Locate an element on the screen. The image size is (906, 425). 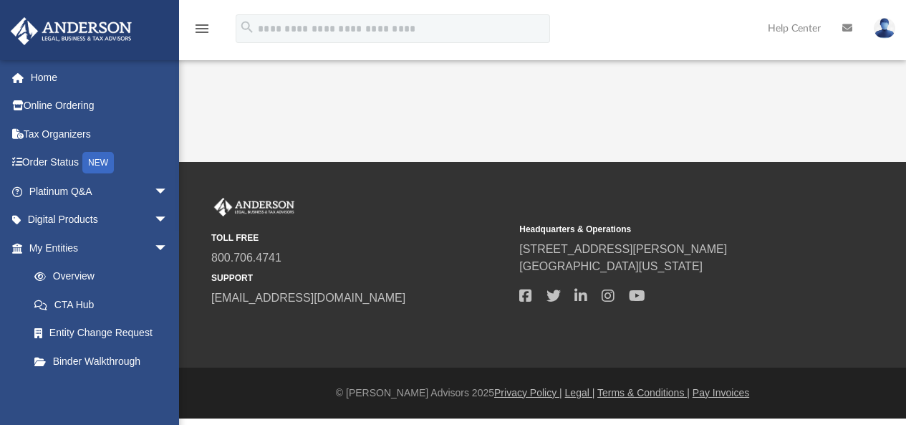
a: Overview is located at coordinates (105, 276).